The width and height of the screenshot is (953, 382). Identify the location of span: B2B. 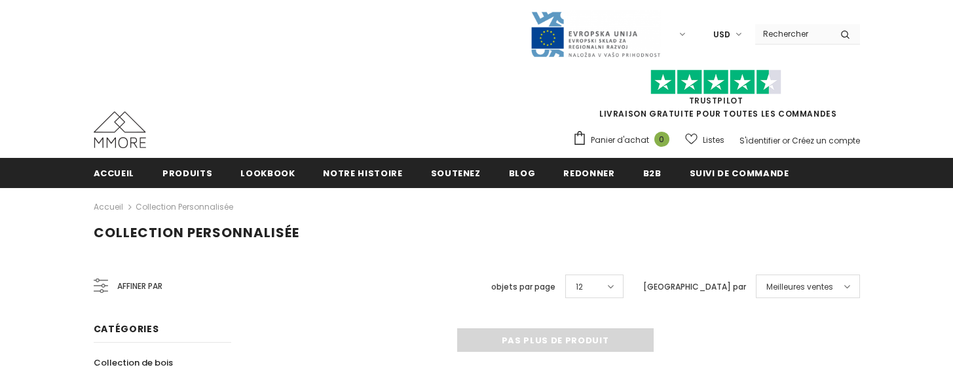
(653, 173).